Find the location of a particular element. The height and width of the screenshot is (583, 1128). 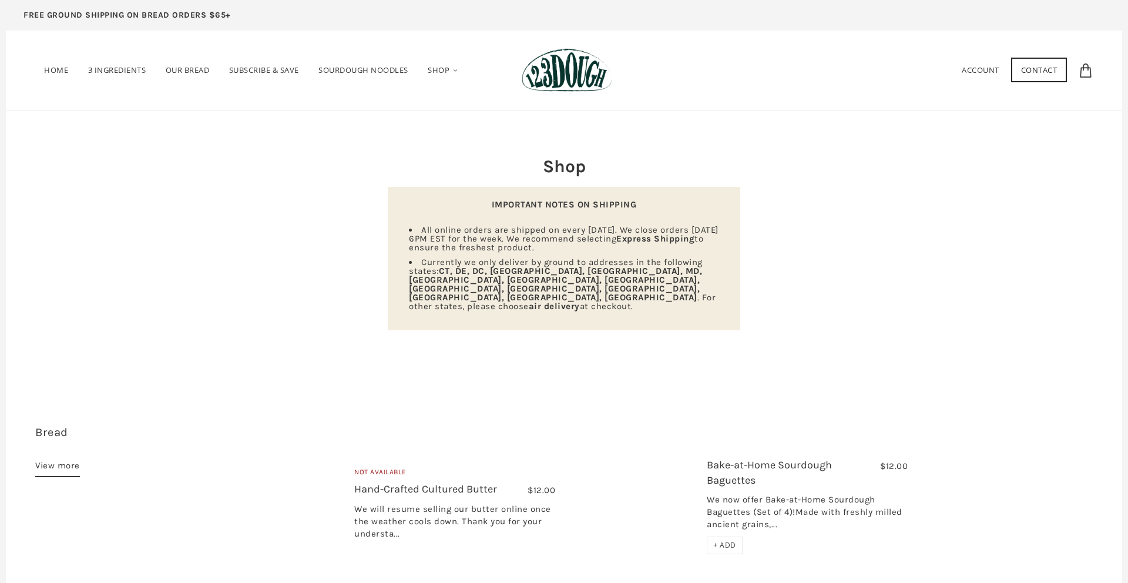

a: Our Bread is located at coordinates (187, 70).